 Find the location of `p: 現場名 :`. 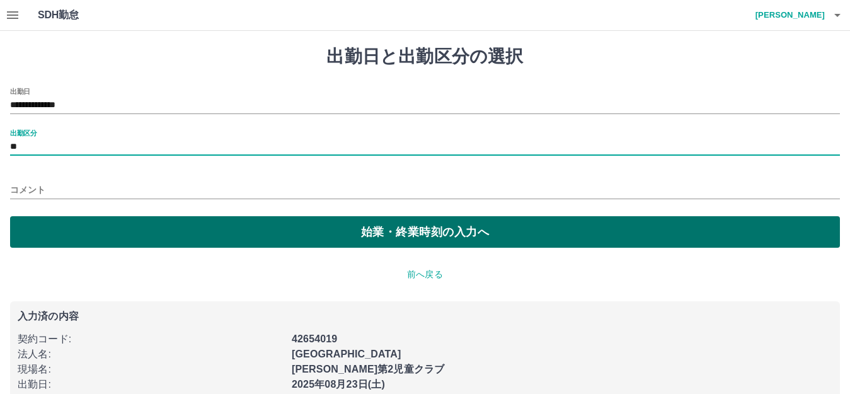

p: 現場名 : is located at coordinates (151, 369).